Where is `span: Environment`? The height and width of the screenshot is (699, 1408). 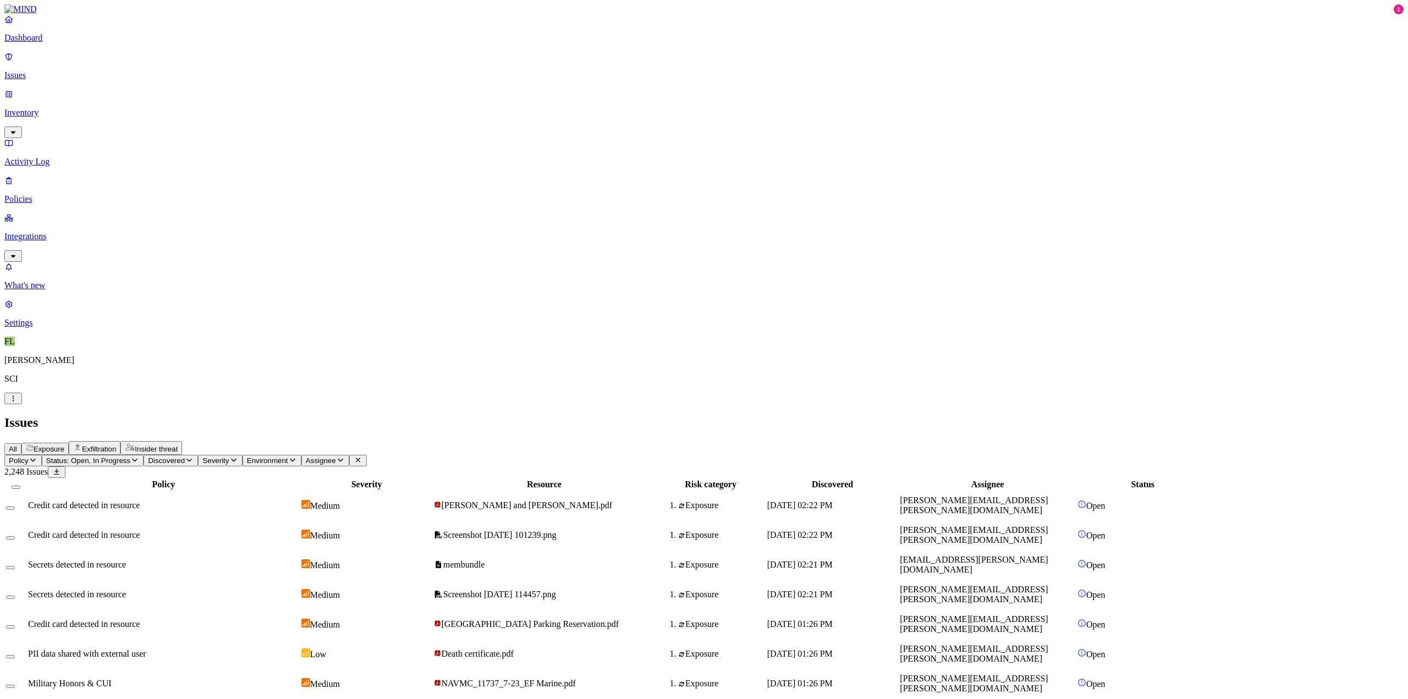 span: Environment is located at coordinates (267, 460).